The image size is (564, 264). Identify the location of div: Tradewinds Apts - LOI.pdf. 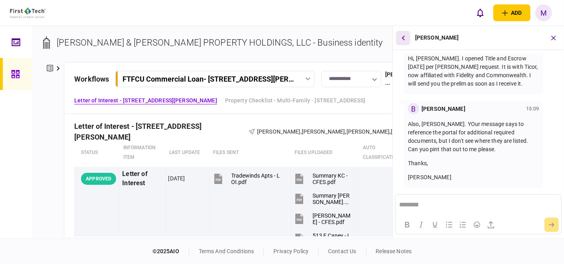
(258, 178).